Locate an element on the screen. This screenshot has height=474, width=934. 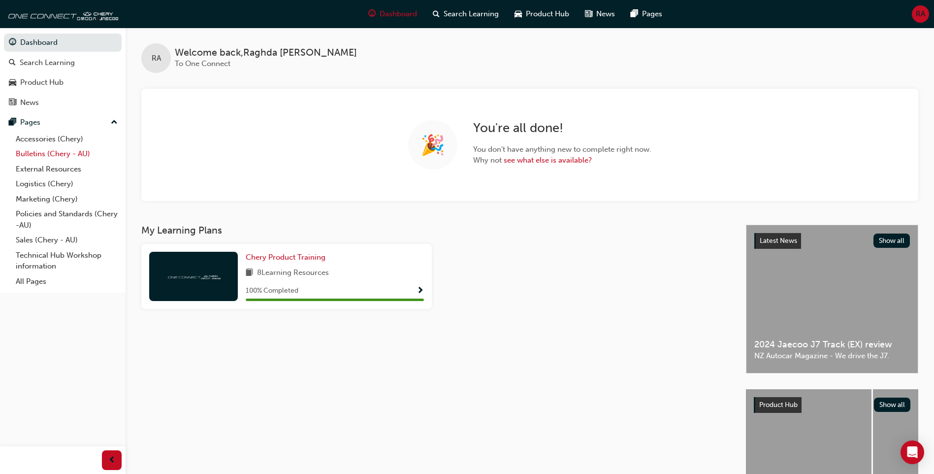
div: News is located at coordinates (30, 102).